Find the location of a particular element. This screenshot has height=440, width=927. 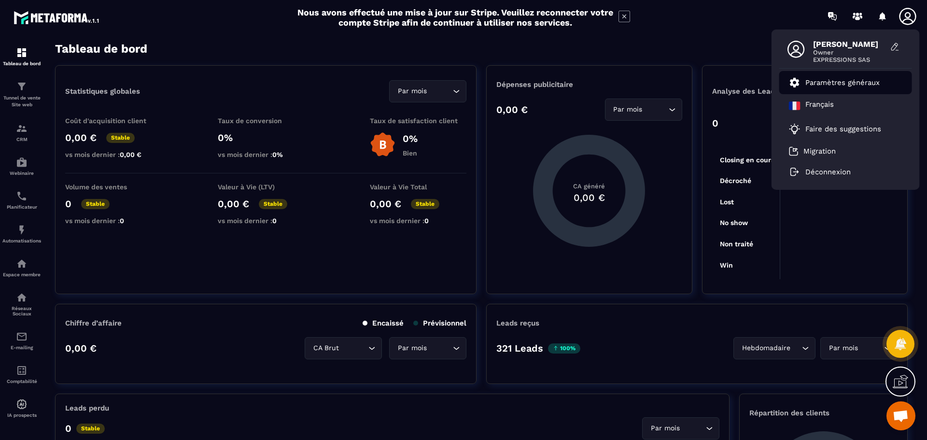

img: scheduler is located at coordinates (22, 196).